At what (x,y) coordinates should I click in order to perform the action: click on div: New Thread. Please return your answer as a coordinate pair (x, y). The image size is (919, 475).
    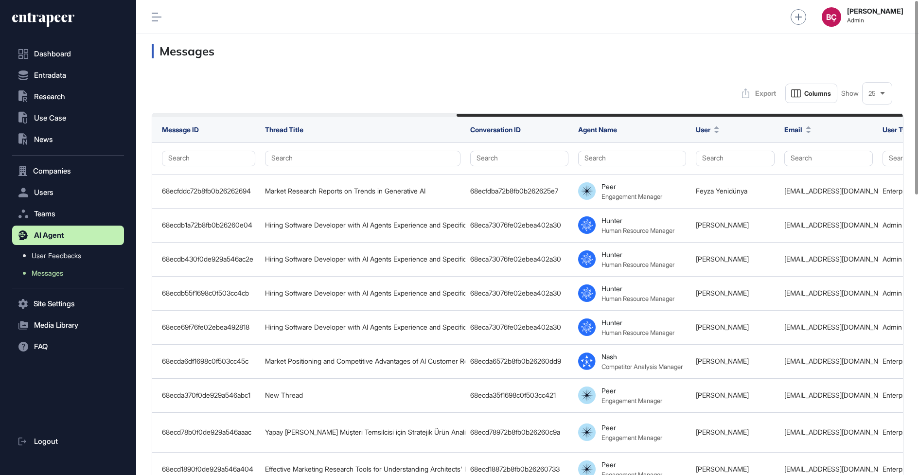
    Looking at the image, I should click on (363, 395).